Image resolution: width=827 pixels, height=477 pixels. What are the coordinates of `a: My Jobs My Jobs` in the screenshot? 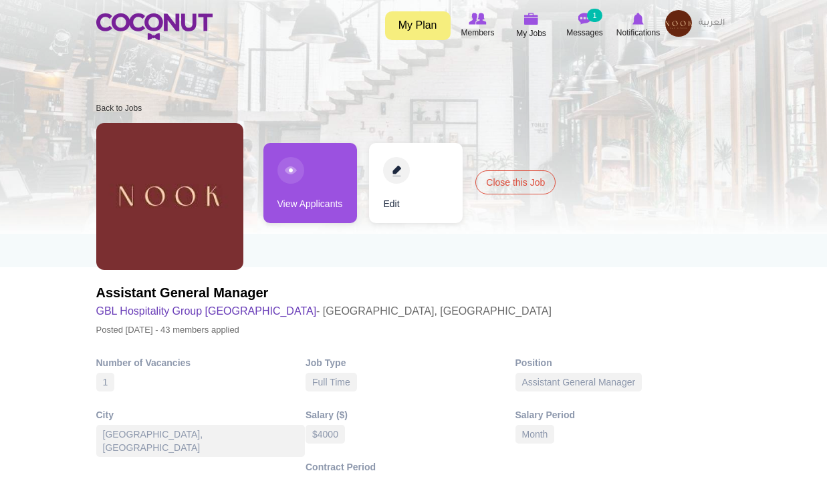 It's located at (532, 25).